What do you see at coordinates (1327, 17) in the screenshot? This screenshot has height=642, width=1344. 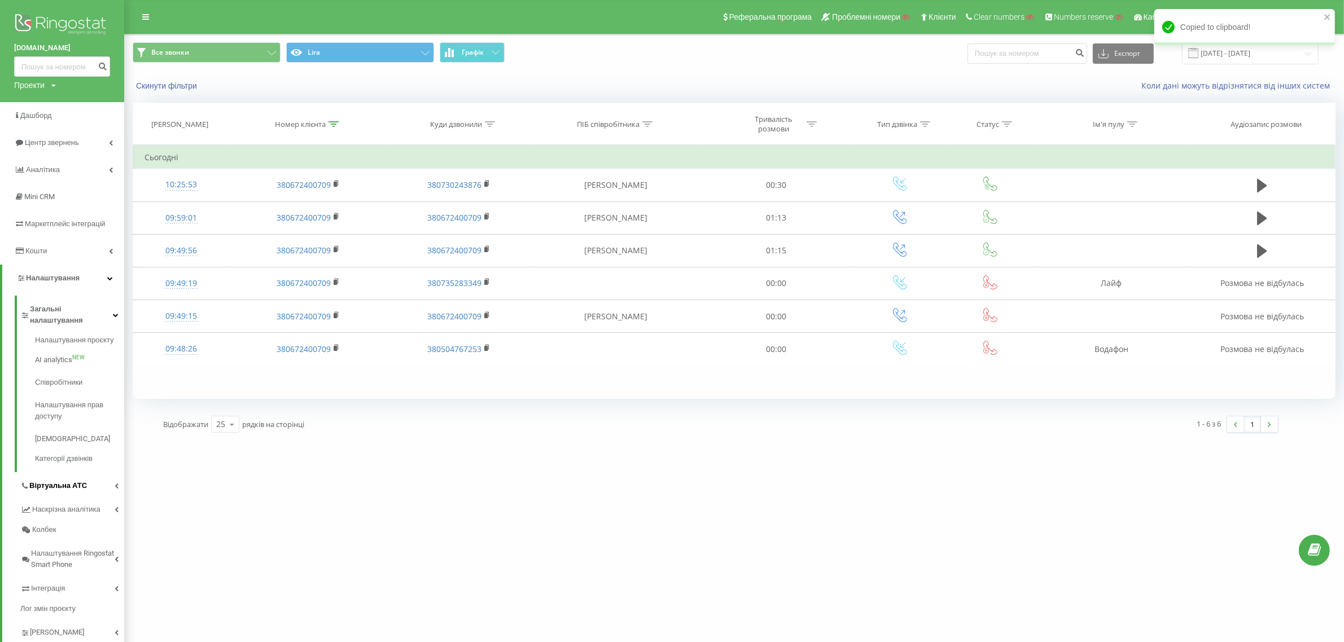 I see `button: close` at bounding box center [1327, 17].